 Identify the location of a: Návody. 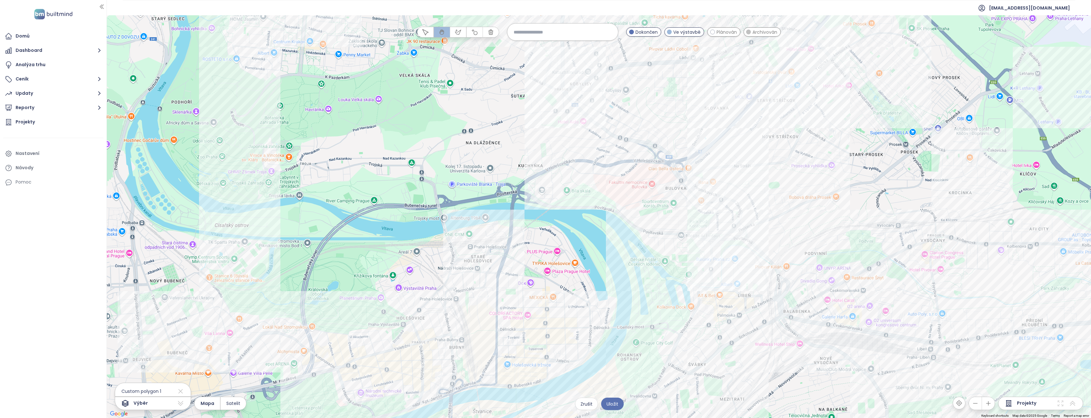
(53, 168).